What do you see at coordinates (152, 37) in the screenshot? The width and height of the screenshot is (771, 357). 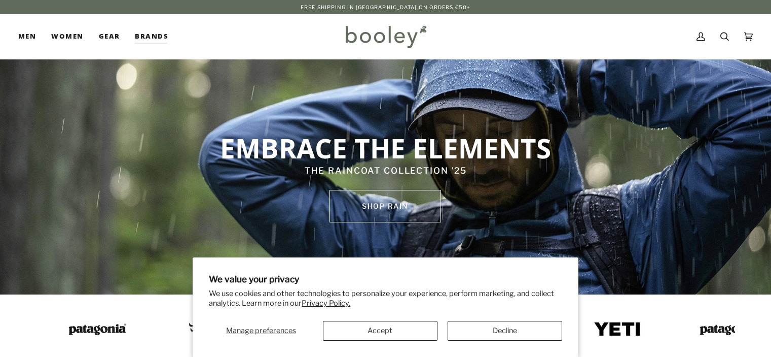 I see `div: Brands` at bounding box center [152, 37].